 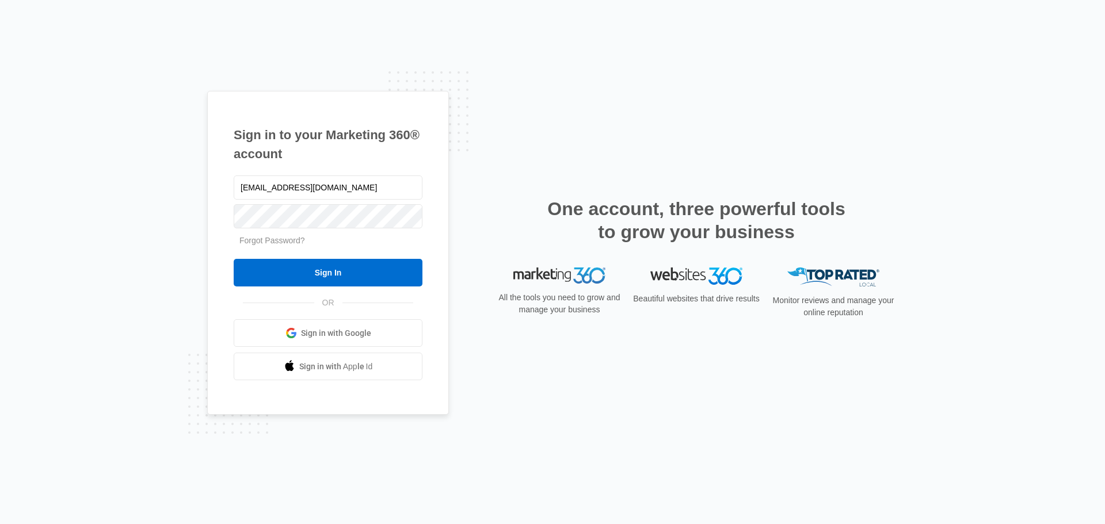 What do you see at coordinates (833, 307) in the screenshot?
I see `p: Monitor reviews and manage your online reputation` at bounding box center [833, 307].